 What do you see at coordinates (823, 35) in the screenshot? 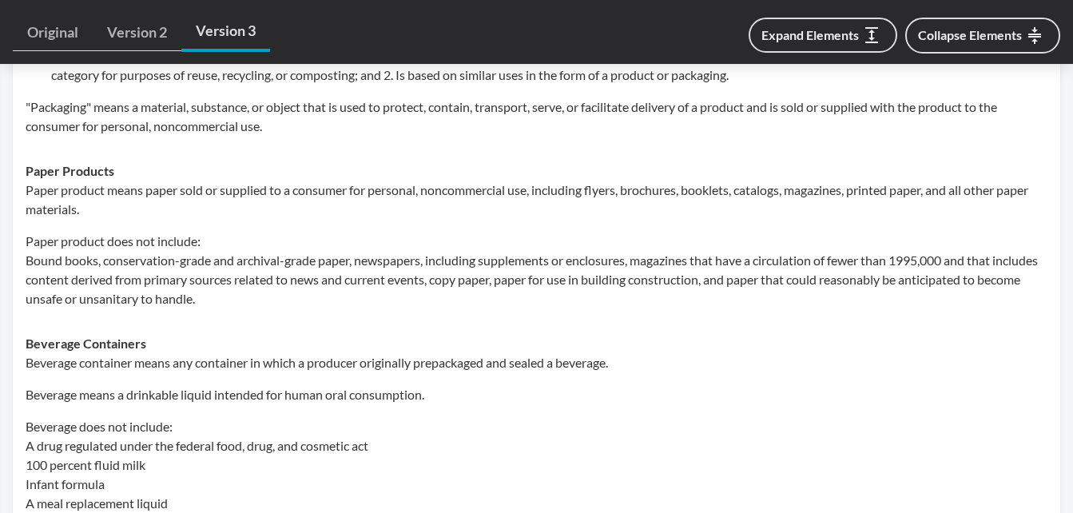
I see `button: Expand Elements` at bounding box center [823, 35].